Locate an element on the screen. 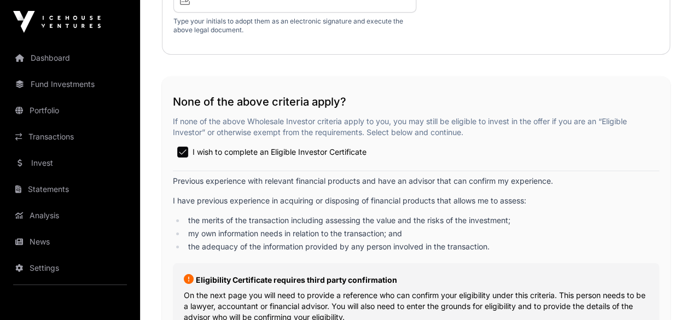  a: Transactions is located at coordinates (70, 137).